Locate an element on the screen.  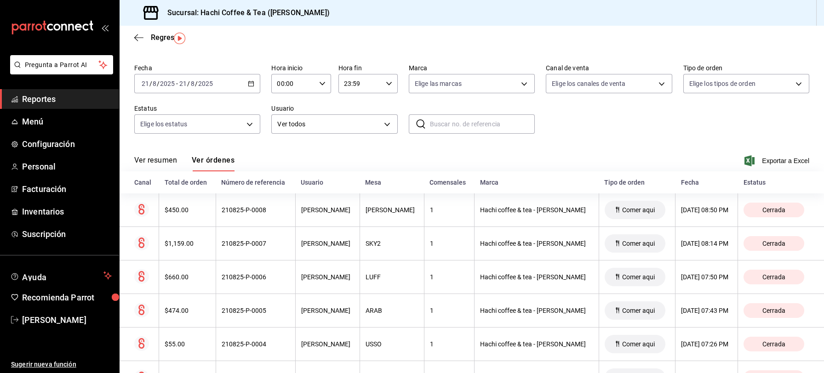
span: Elige los estatus is located at coordinates (164, 124).